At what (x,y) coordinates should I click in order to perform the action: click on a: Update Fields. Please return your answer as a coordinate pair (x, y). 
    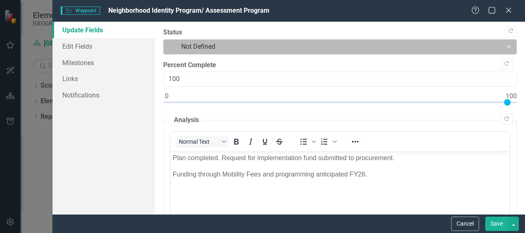
    Looking at the image, I should click on (104, 30).